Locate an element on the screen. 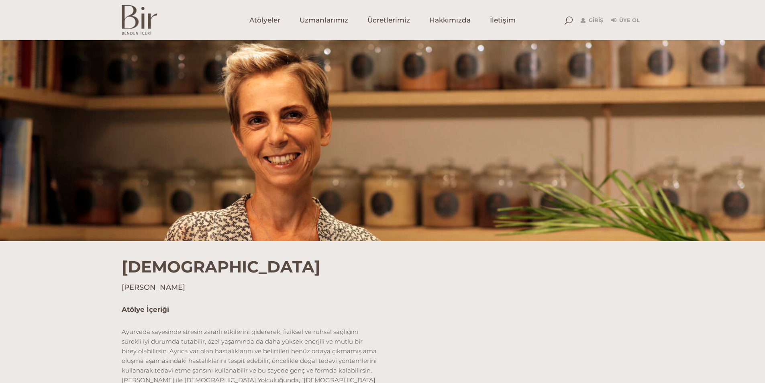 Image resolution: width=765 pixels, height=383 pixels. h5: Atölye İçeriği is located at coordinates (249, 309).